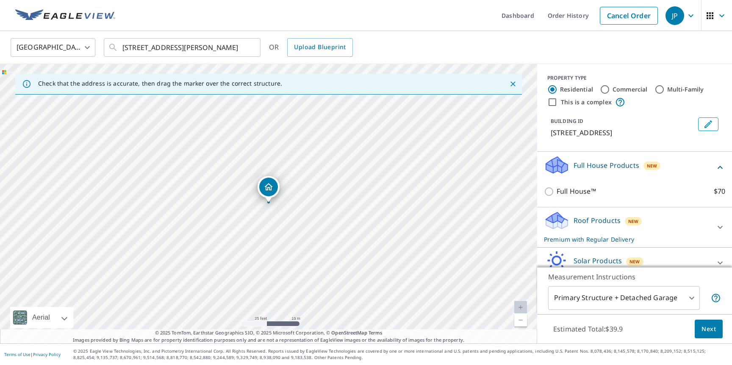  I want to click on label: This is a complex, so click(587, 102).